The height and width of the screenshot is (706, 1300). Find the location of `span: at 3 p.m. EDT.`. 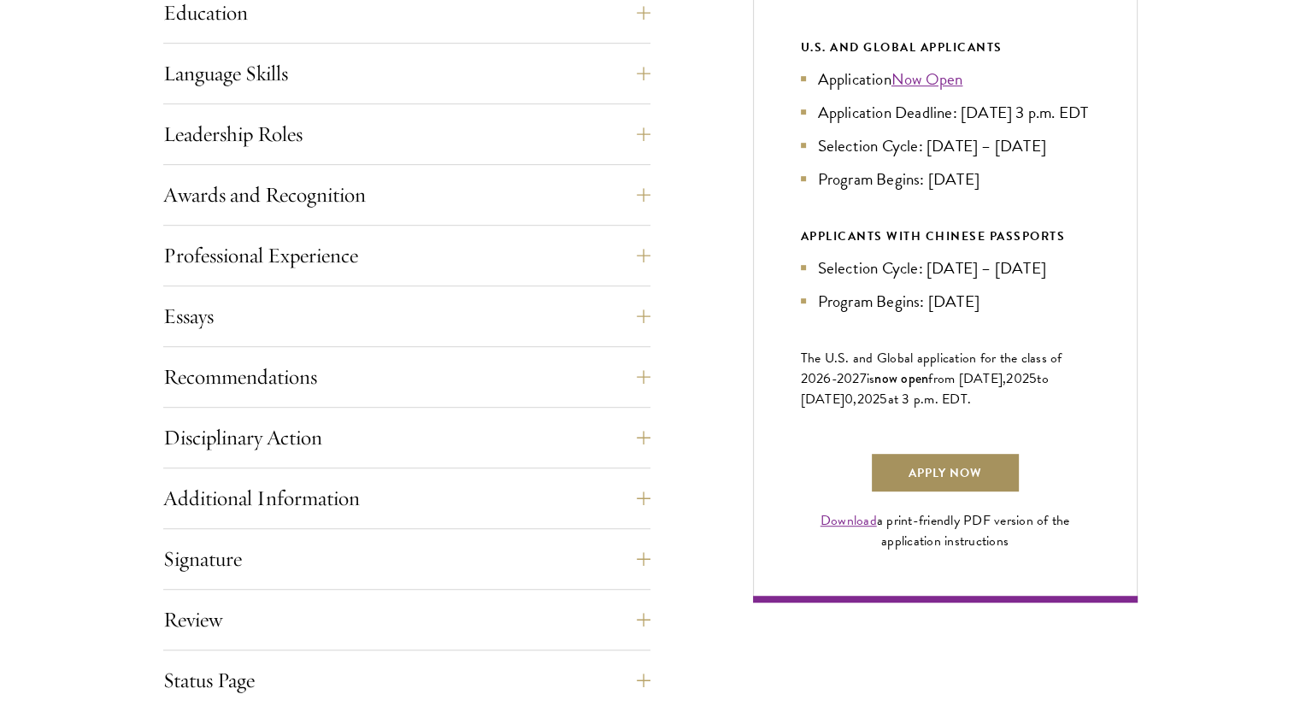

span: at 3 p.m. EDT. is located at coordinates (930, 399).